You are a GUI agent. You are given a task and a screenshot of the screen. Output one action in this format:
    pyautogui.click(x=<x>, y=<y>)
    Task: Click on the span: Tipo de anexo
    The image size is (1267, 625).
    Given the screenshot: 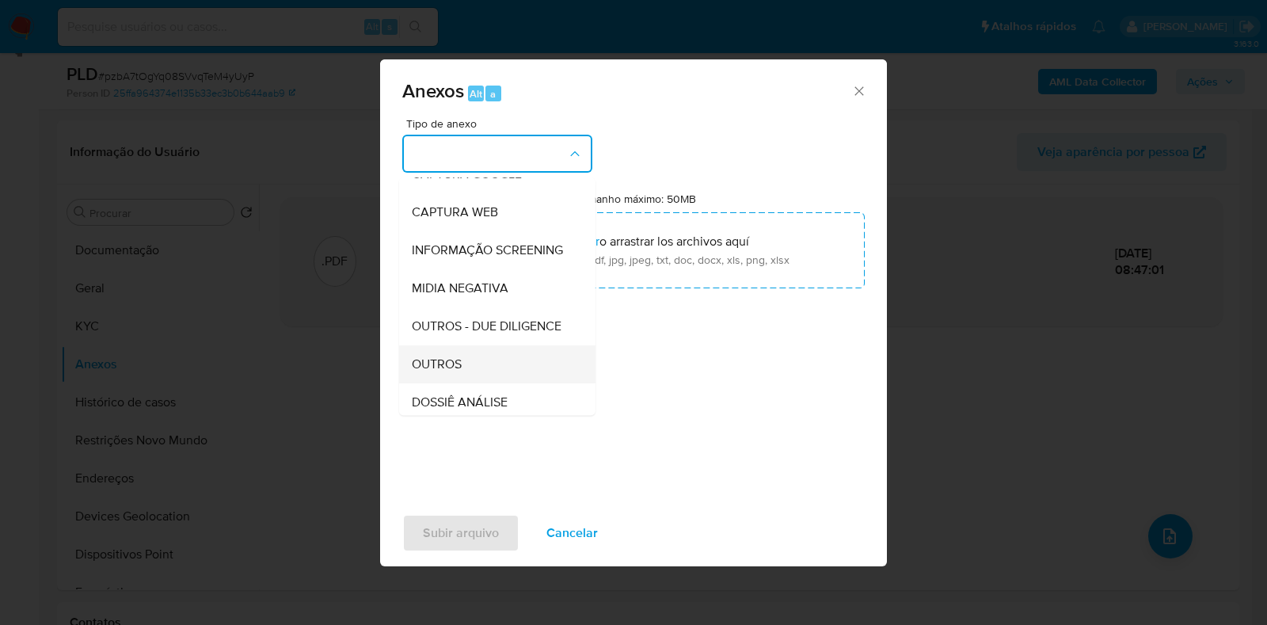 What is the action you would take?
    pyautogui.click(x=501, y=124)
    